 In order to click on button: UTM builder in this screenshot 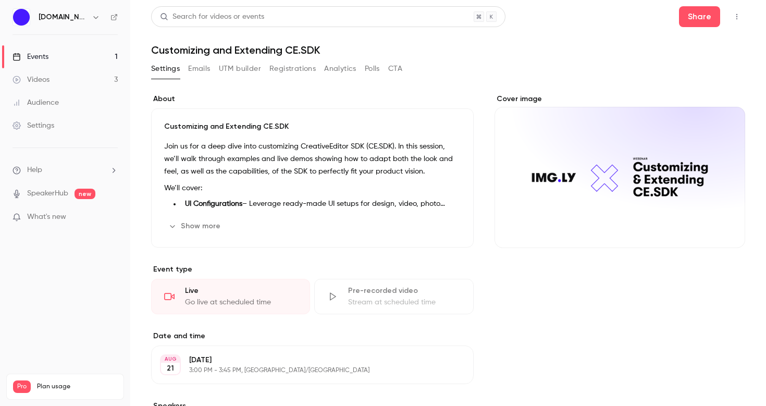, I will do `click(240, 69)`.